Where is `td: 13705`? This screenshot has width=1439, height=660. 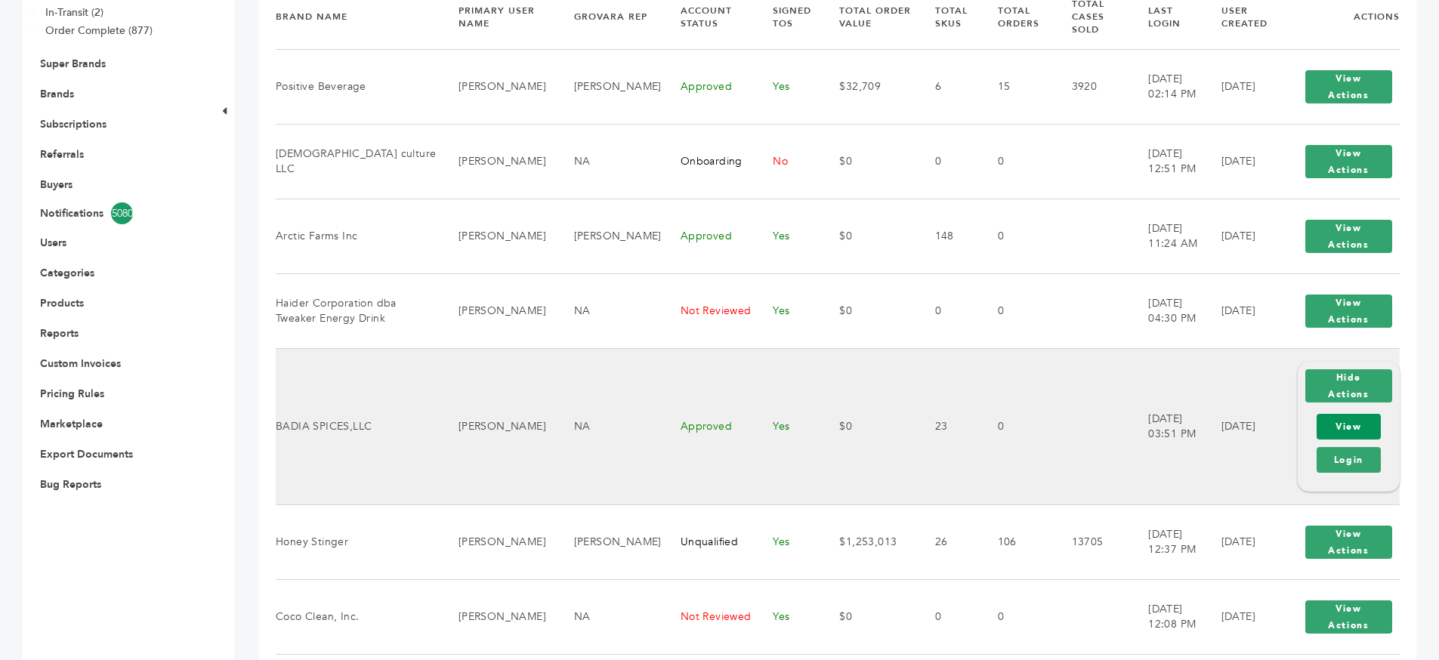 td: 13705 is located at coordinates (1090, 541).